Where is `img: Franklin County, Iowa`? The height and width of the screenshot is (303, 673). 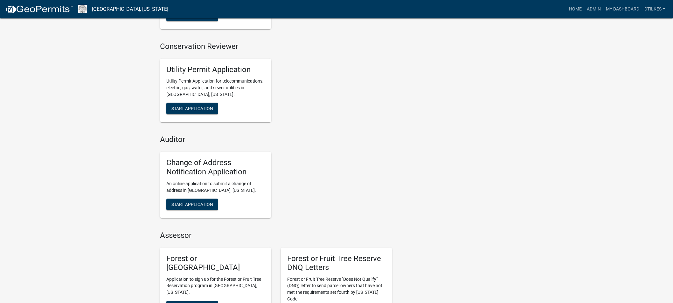 img: Franklin County, Iowa is located at coordinates (82, 9).